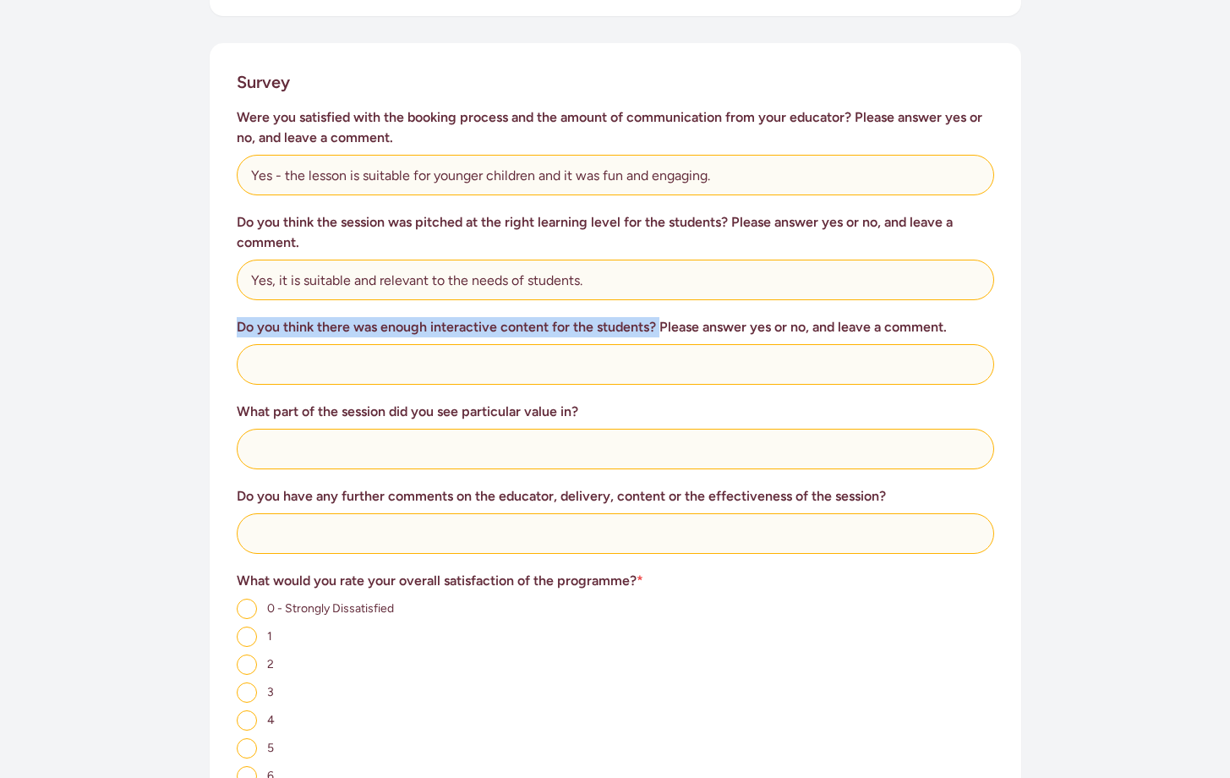  What do you see at coordinates (615, 232) in the screenshot?
I see `h3: Do you think the session was pitched at the right learning level for the students? Please answer ...` at bounding box center [615, 232].